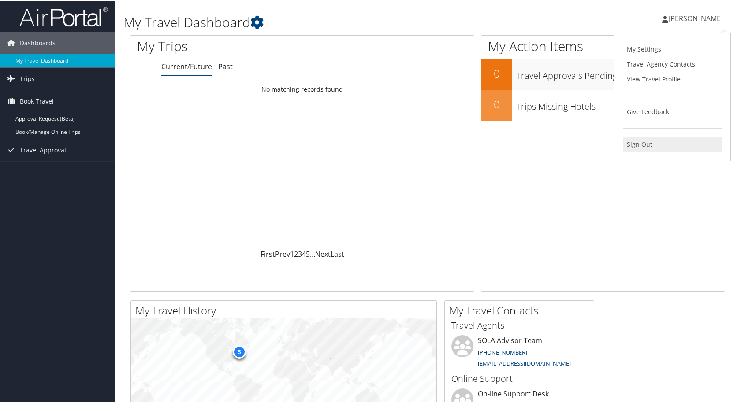 The width and height of the screenshot is (737, 403). I want to click on h3: Travel Agents, so click(519, 325).